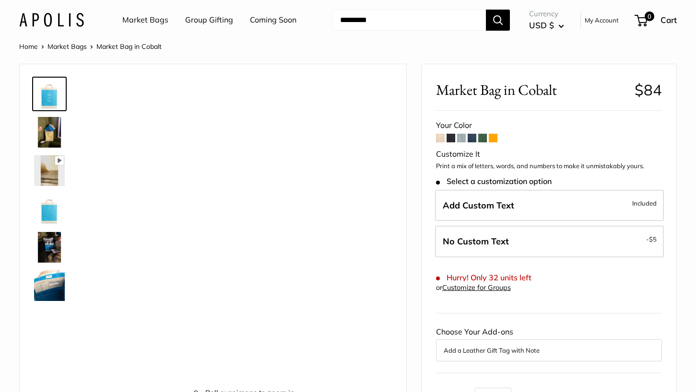  I want to click on div: Choose Your Add-ons, so click(549, 343).